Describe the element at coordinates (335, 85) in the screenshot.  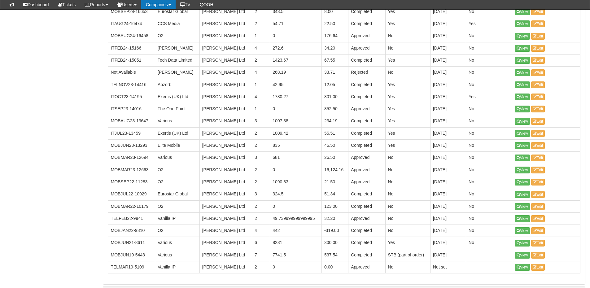
I see `td: 12.05` at that location.